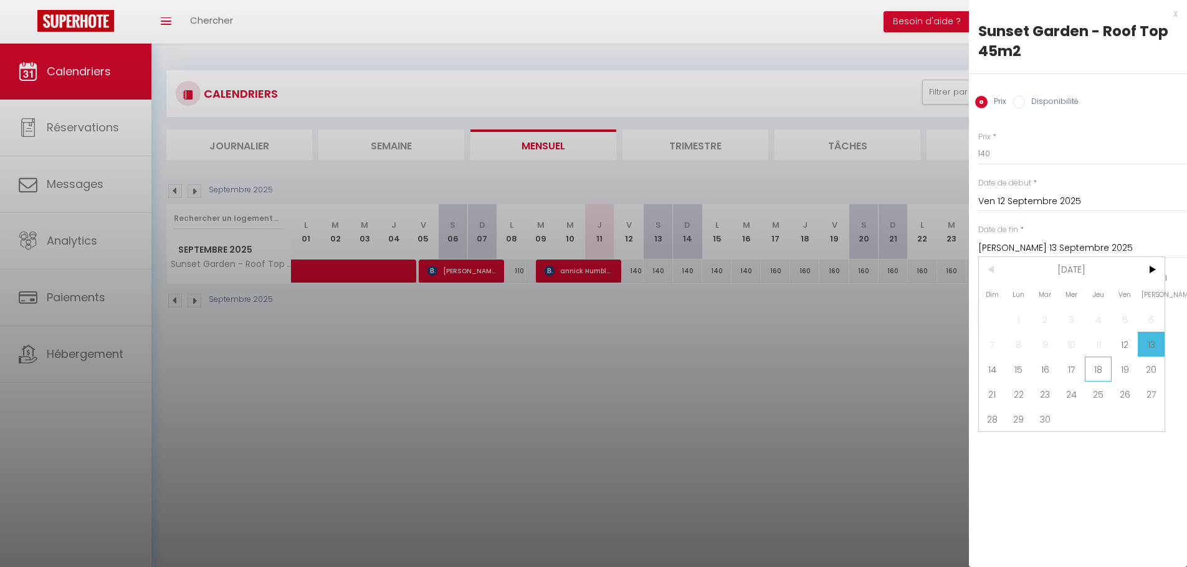  Describe the element at coordinates (992, 394) in the screenshot. I see `span: 21` at that location.